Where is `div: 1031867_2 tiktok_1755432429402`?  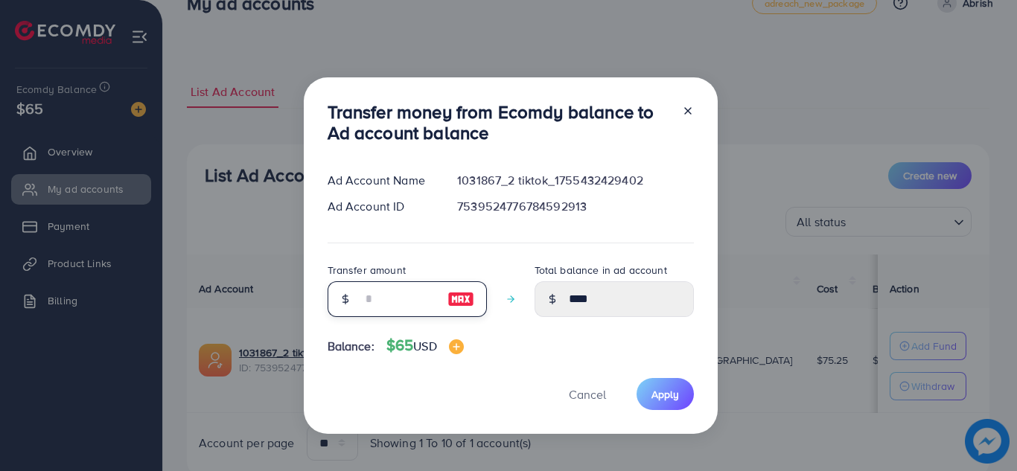
div: 1031867_2 tiktok_1755432429402 is located at coordinates (575, 180).